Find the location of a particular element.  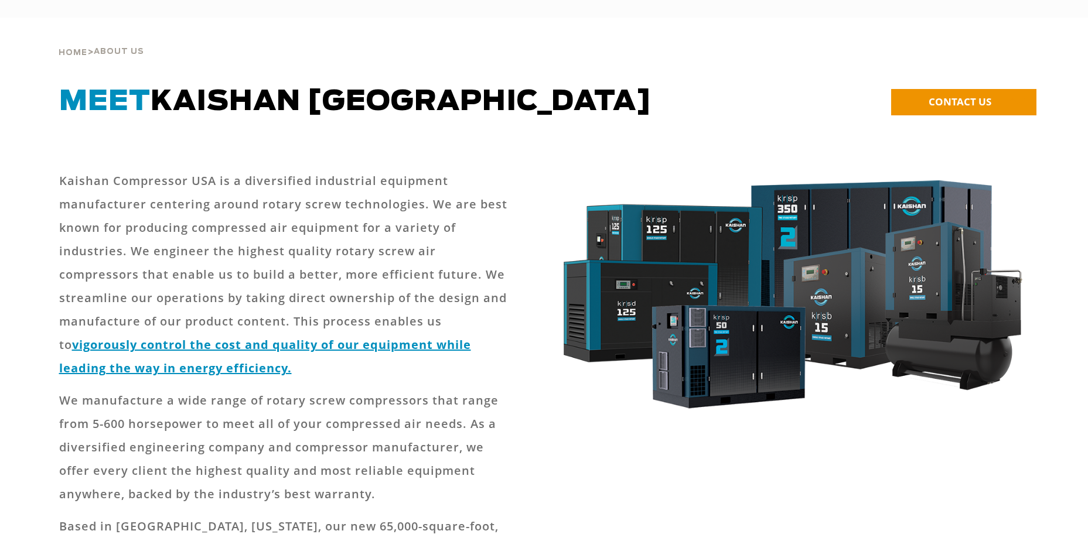

a: Home is located at coordinates (73, 52).